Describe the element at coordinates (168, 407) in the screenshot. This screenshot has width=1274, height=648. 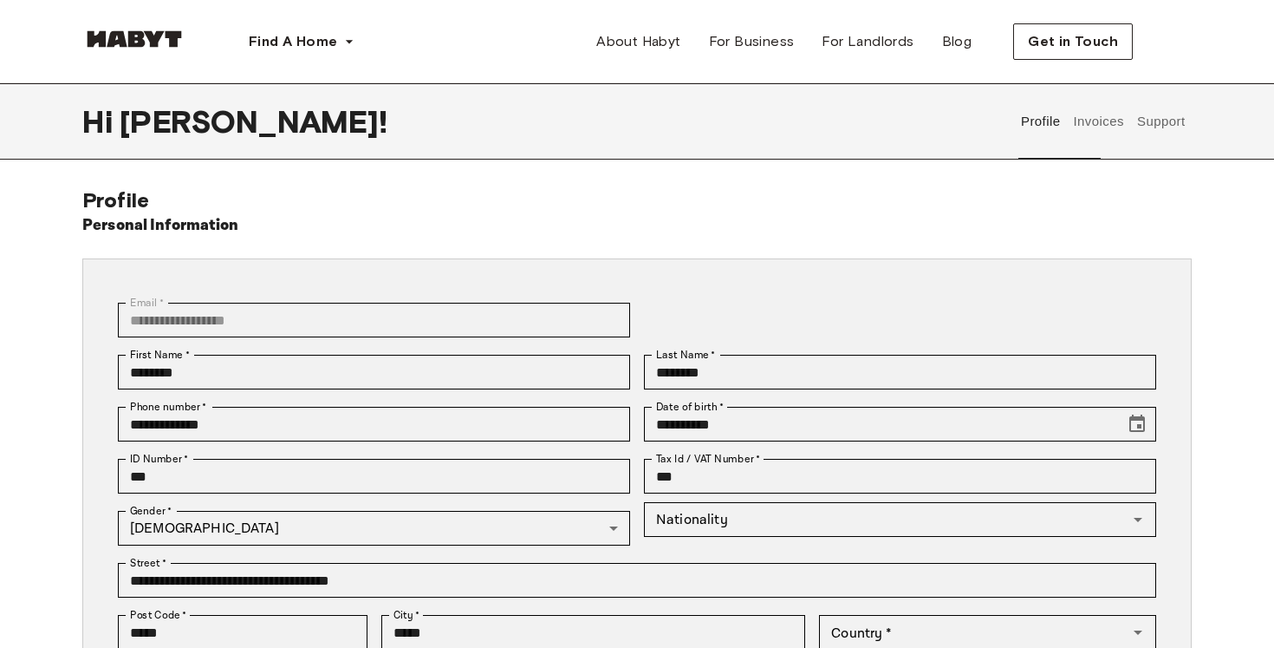
I see `label: Phone number` at that location.